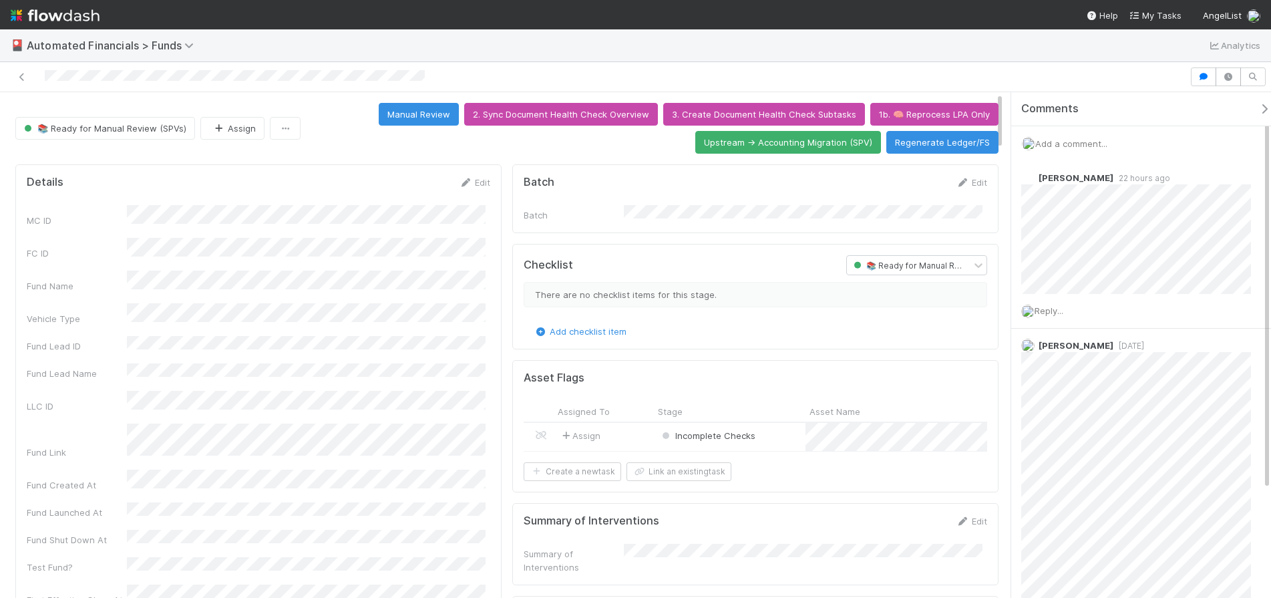 Image resolution: width=1271 pixels, height=598 pixels. What do you see at coordinates (835, 411) in the screenshot?
I see `span: Asset Name` at bounding box center [835, 411].